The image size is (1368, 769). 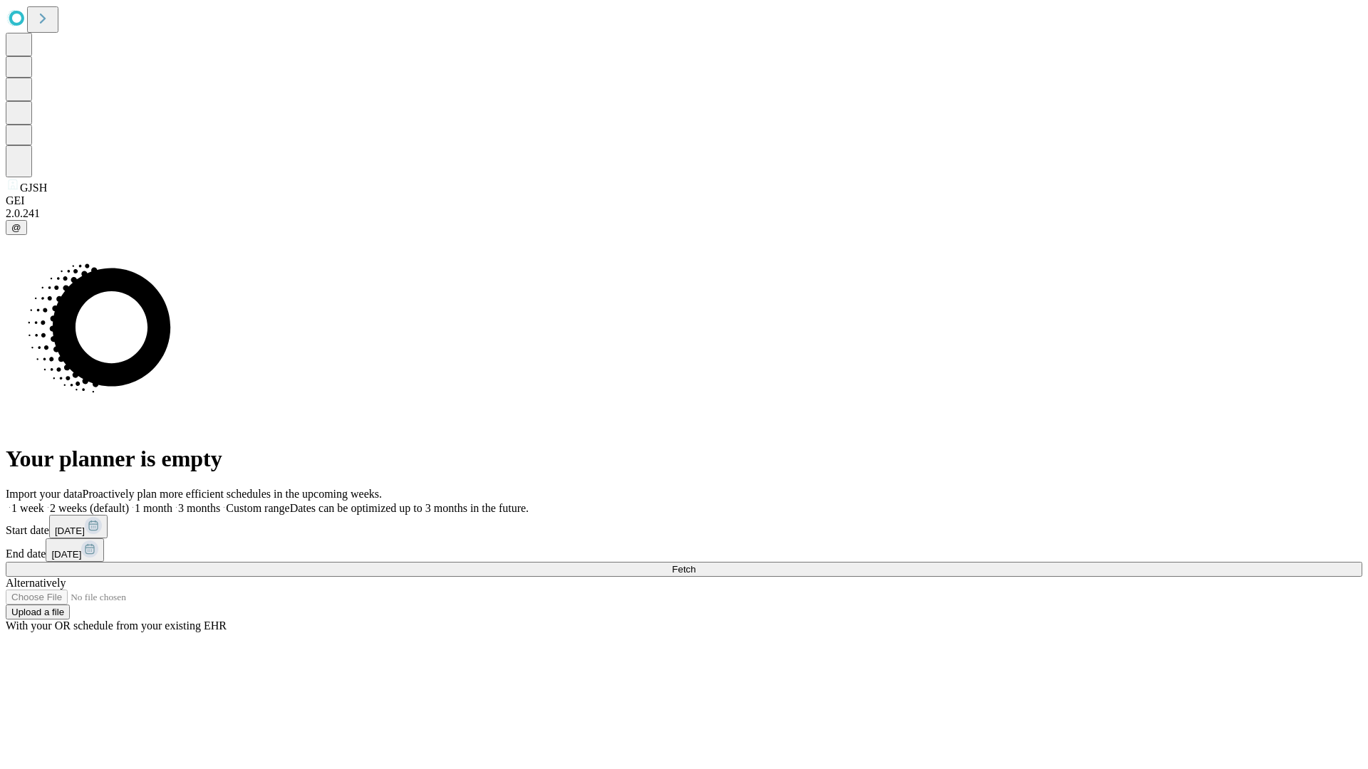 What do you see at coordinates (153, 508) in the screenshot?
I see `span: 1 month` at bounding box center [153, 508].